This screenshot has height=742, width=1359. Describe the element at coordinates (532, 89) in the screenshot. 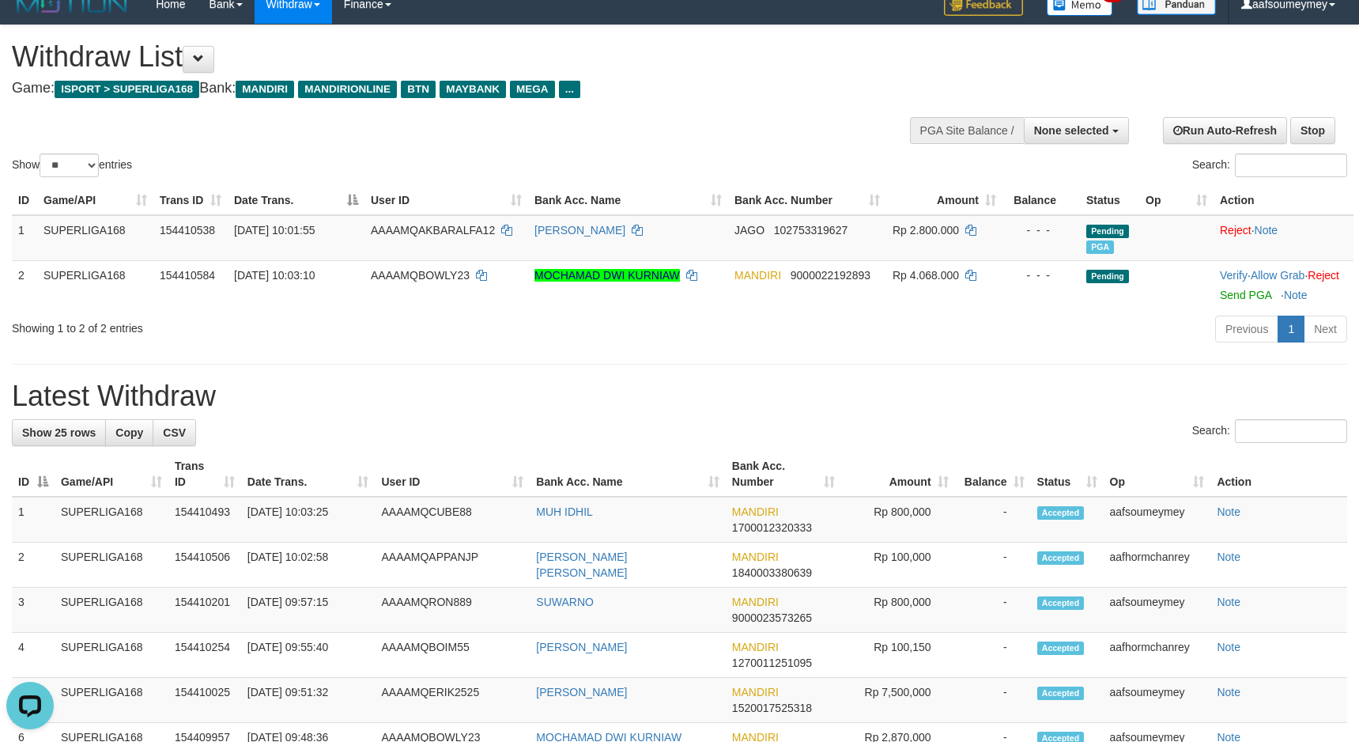

I see `span: MEGA` at that location.